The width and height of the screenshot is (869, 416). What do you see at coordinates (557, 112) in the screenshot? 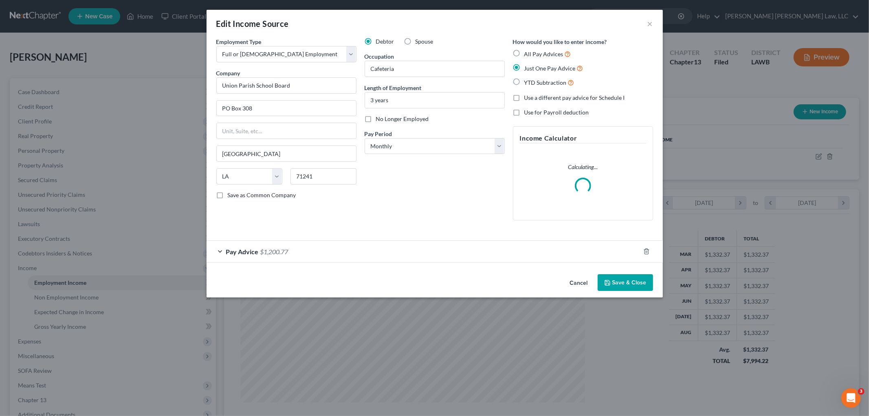
I see `span: Use for Payroll deduction` at bounding box center [557, 112].